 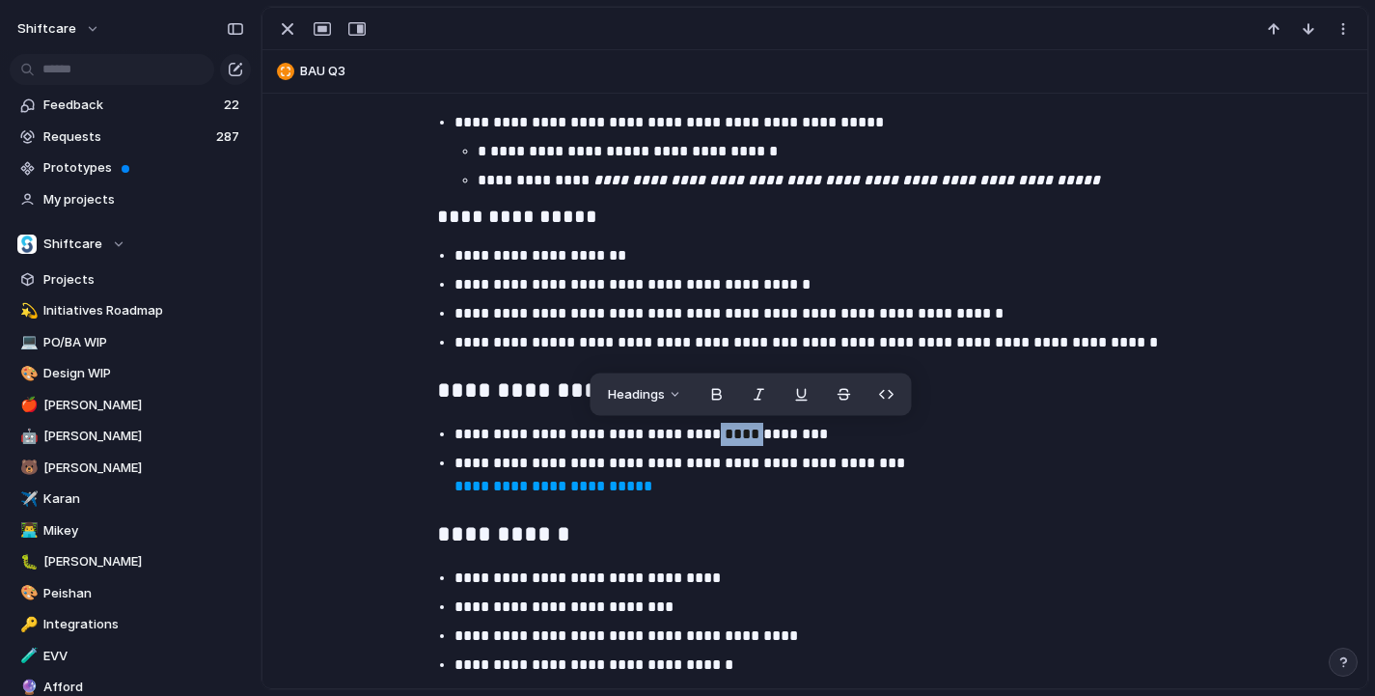 I want to click on div: 🔑Integrations, so click(x=130, y=624).